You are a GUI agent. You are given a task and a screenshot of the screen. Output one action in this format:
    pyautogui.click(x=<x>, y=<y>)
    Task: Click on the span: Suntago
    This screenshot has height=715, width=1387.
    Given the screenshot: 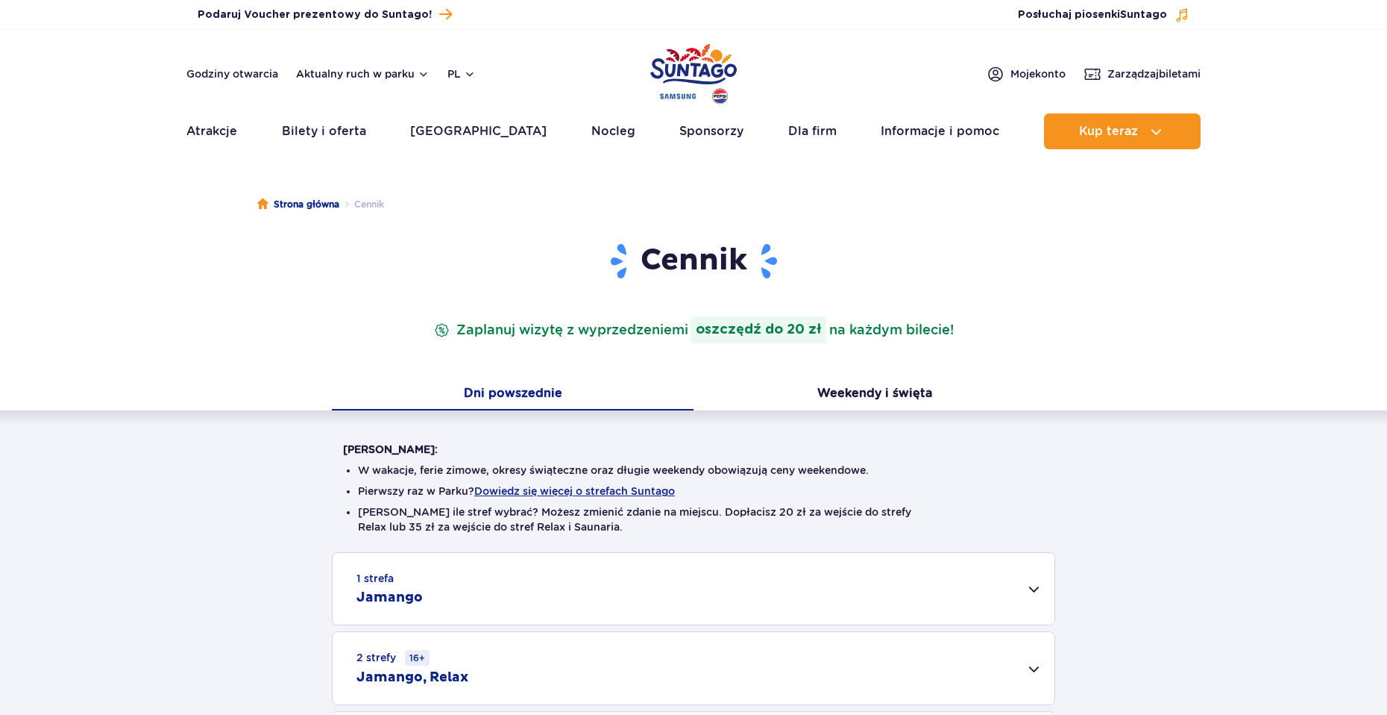 What is the action you would take?
    pyautogui.click(x=1143, y=15)
    